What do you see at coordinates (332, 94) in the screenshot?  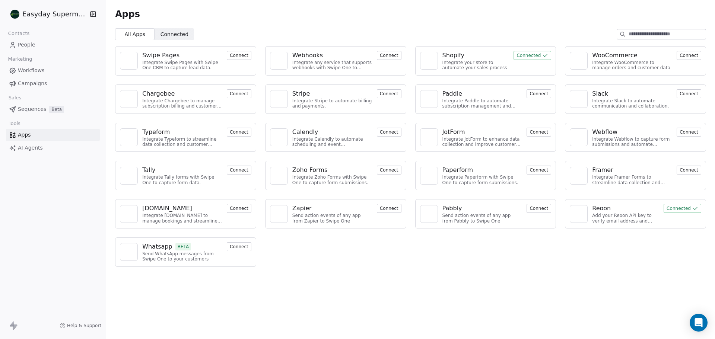 I see `a: Stripe` at bounding box center [332, 94].